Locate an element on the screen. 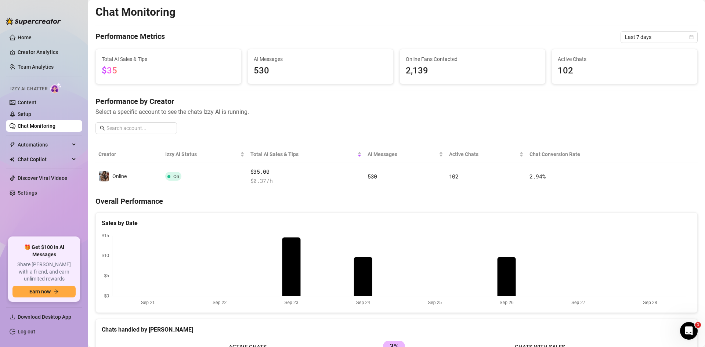 Image resolution: width=705 pixels, height=347 pixels. th: Active Chats is located at coordinates (487, 154).